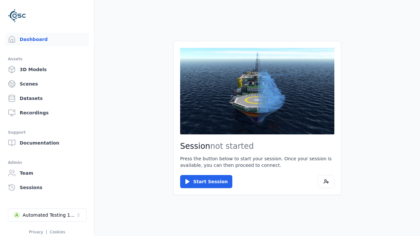 The width and height of the screenshot is (420, 236). What do you see at coordinates (47, 188) in the screenshot?
I see `a: Sessions` at bounding box center [47, 188].